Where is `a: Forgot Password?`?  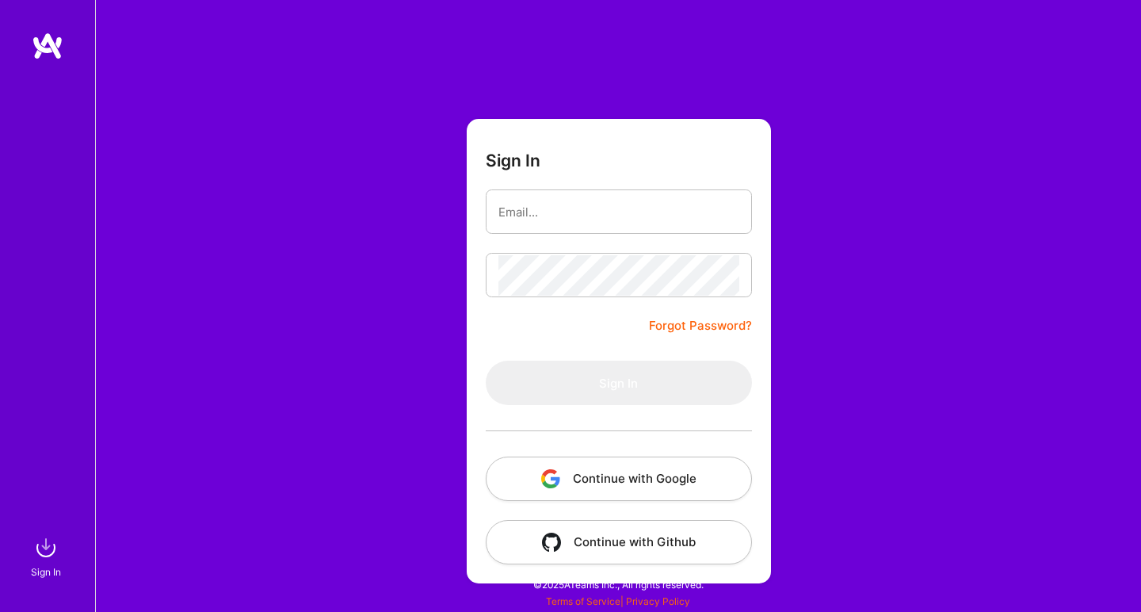 a: Forgot Password? is located at coordinates (701, 326).